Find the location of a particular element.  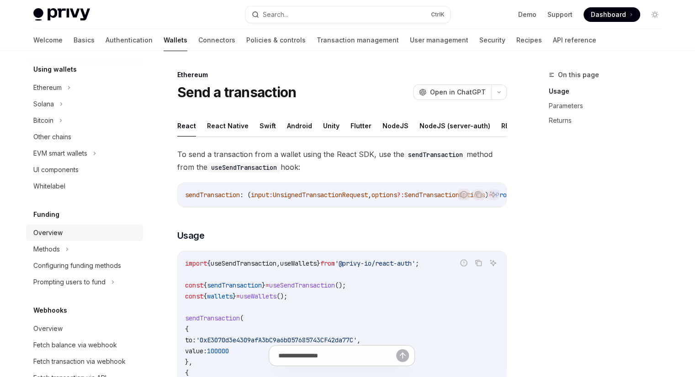

h1: Send a transaction is located at coordinates (237, 92).